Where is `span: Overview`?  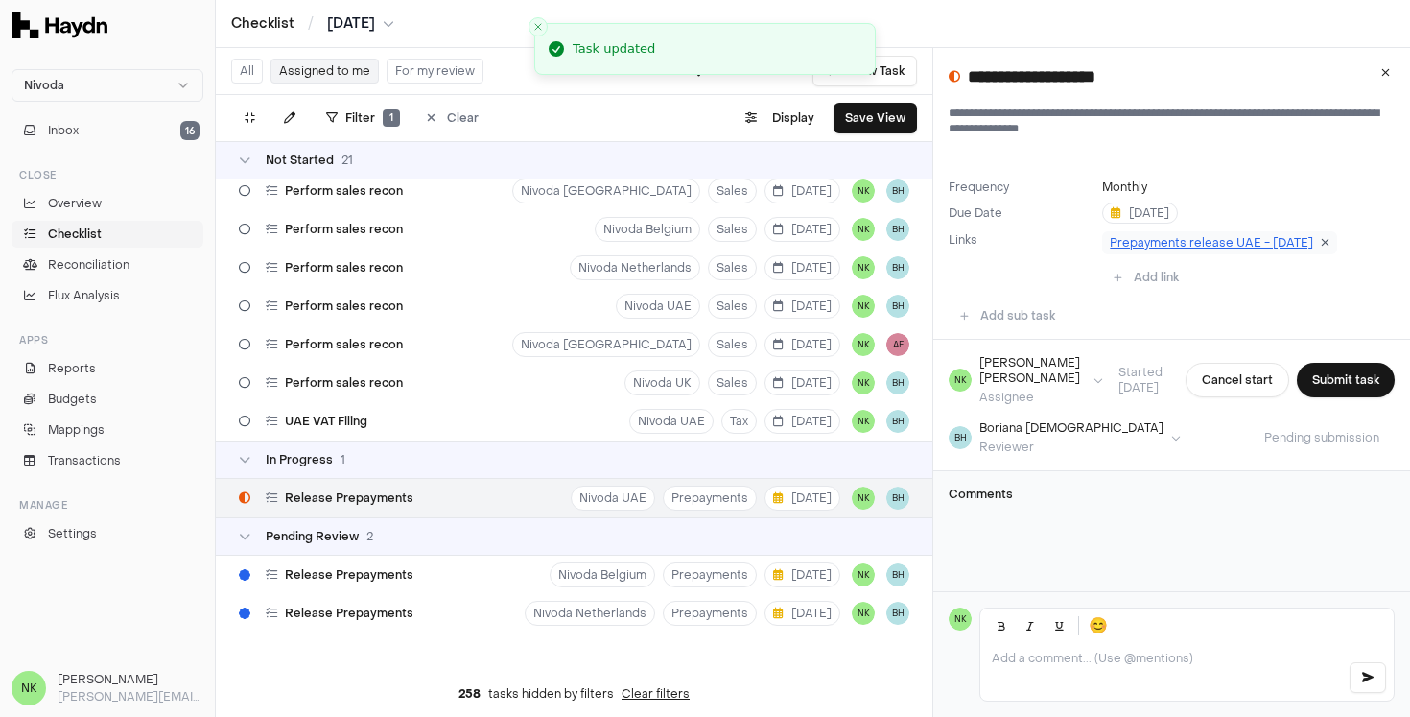
span: Overview is located at coordinates (75, 203).